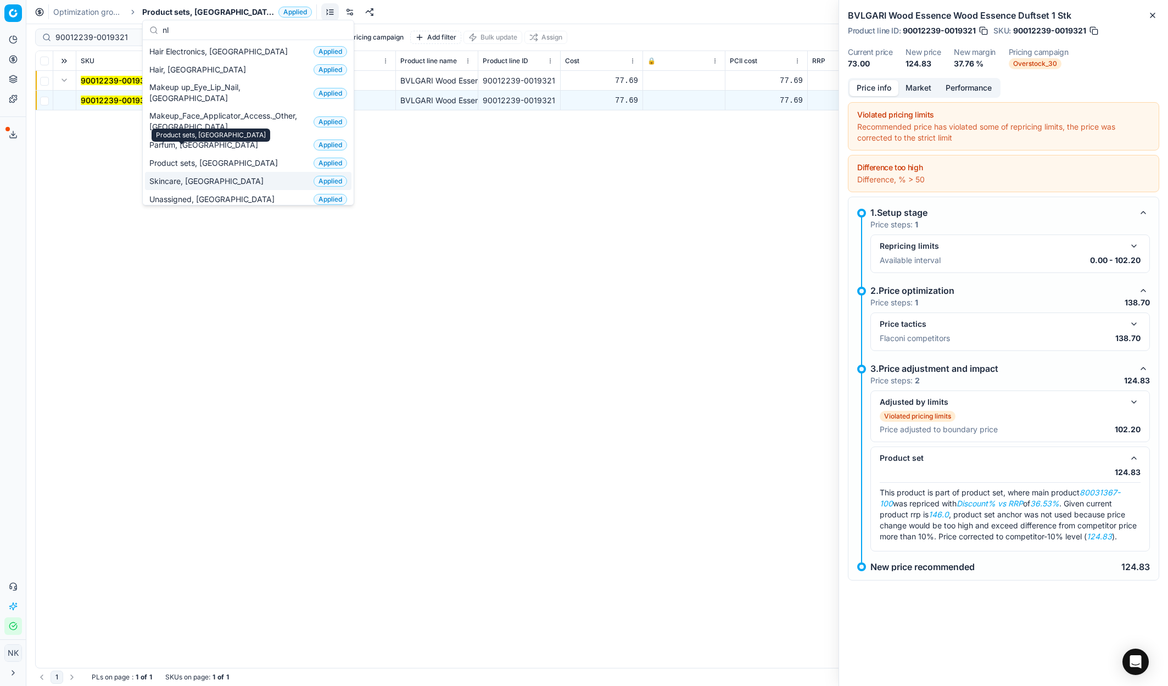  I want to click on button: Go to previous page, so click(42, 677).